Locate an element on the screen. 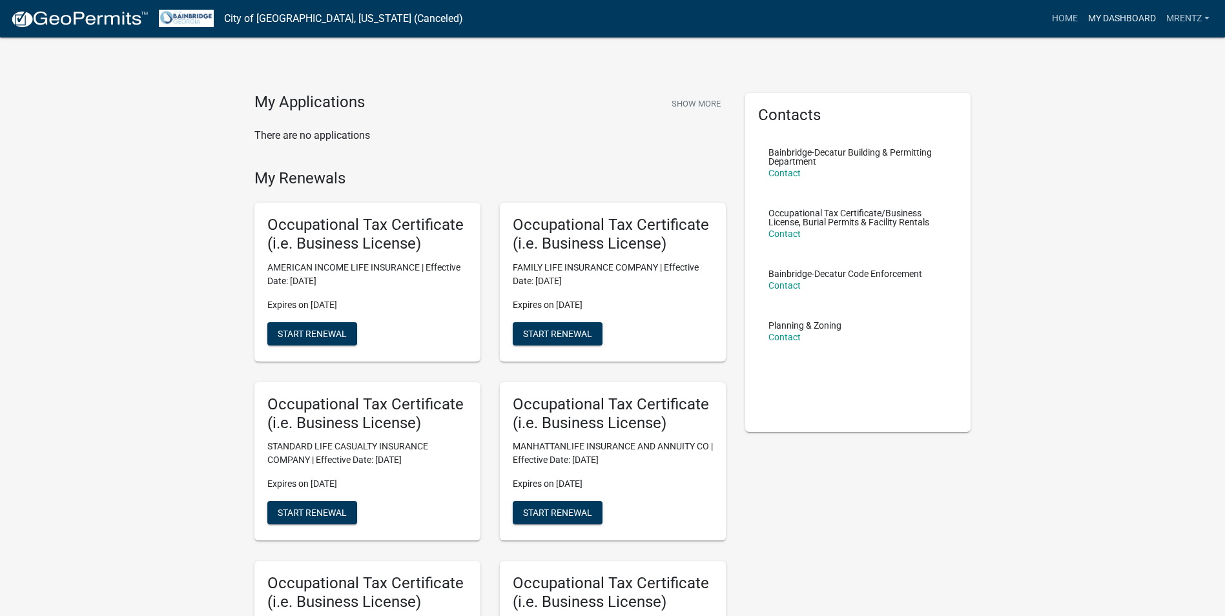 Image resolution: width=1225 pixels, height=616 pixels. a: Home is located at coordinates (1065, 19).